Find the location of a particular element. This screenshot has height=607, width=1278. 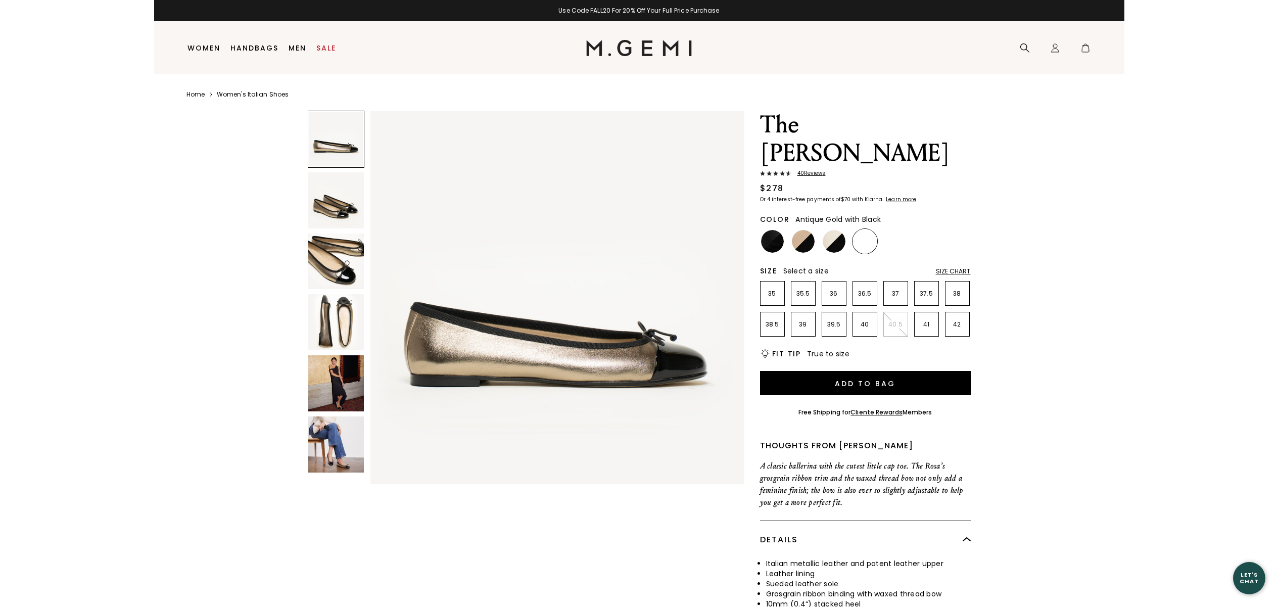

img: M.Gemi is located at coordinates (639, 48).